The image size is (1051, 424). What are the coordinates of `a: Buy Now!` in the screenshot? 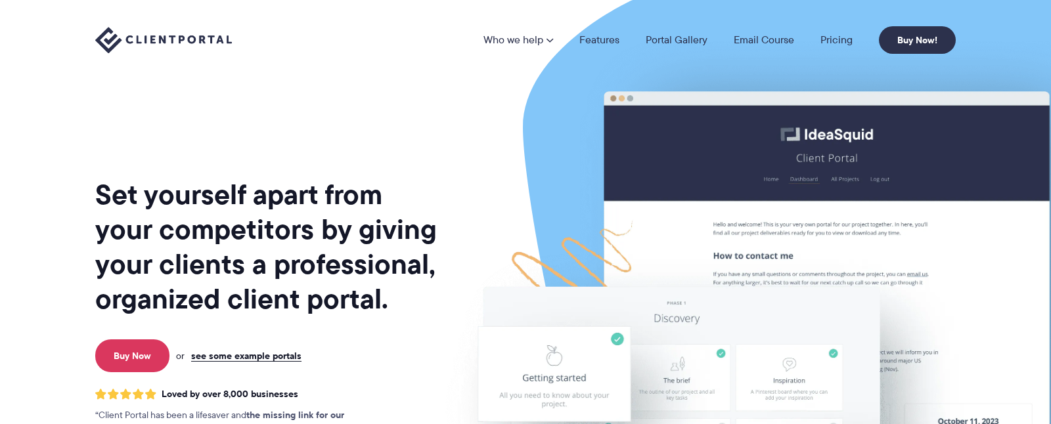 It's located at (917, 40).